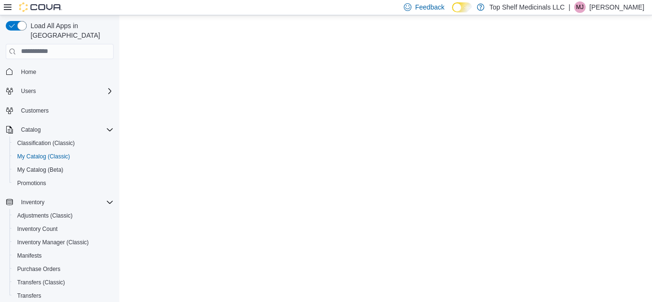 This screenshot has height=302, width=652. I want to click on button: Promotions, so click(63, 183).